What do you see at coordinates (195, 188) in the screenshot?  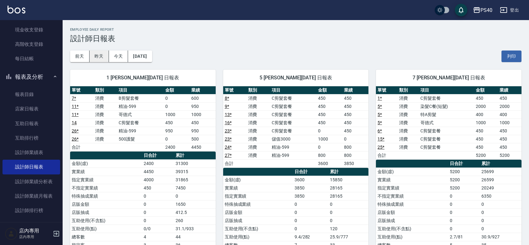 I see `td: 7450` at bounding box center [195, 188].